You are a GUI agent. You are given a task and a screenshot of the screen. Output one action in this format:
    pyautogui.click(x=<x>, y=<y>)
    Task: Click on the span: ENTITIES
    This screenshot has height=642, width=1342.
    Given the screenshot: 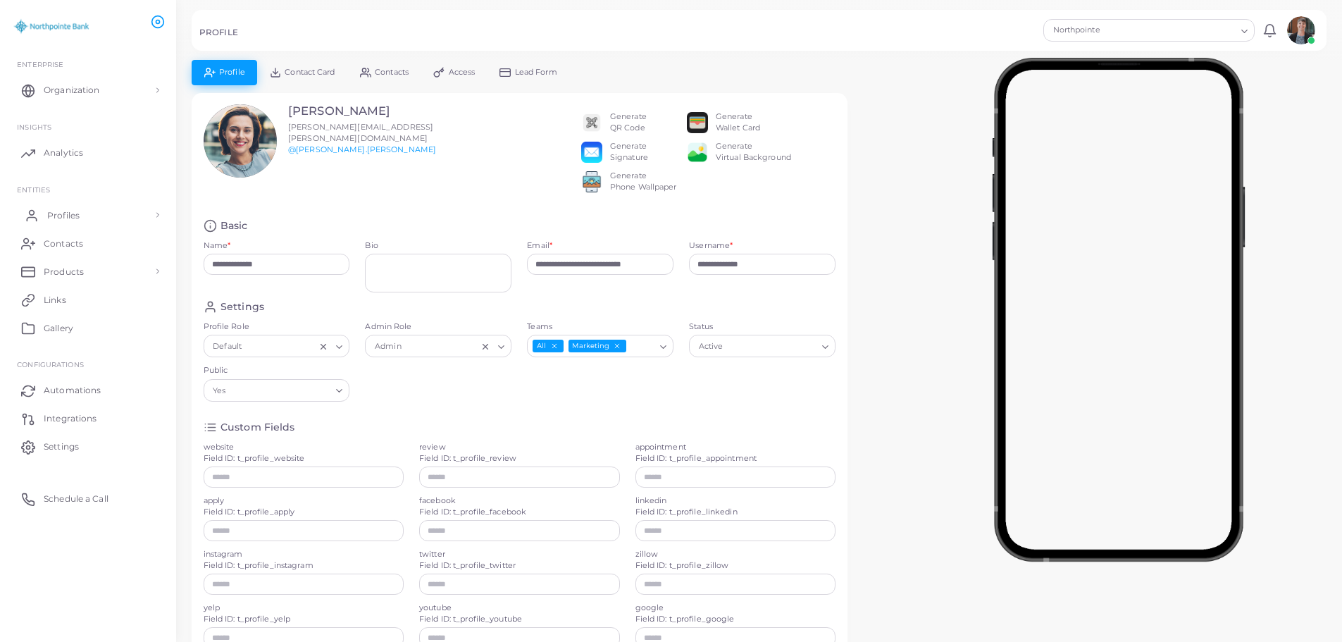 What is the action you would take?
    pyautogui.click(x=33, y=189)
    